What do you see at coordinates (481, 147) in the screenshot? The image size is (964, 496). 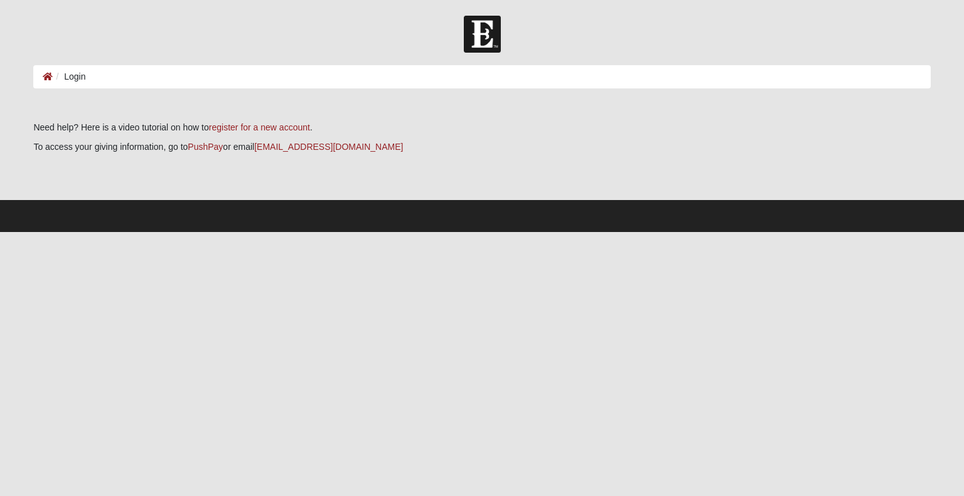 I see `p: To access your giving information, go to or email` at bounding box center [481, 147].